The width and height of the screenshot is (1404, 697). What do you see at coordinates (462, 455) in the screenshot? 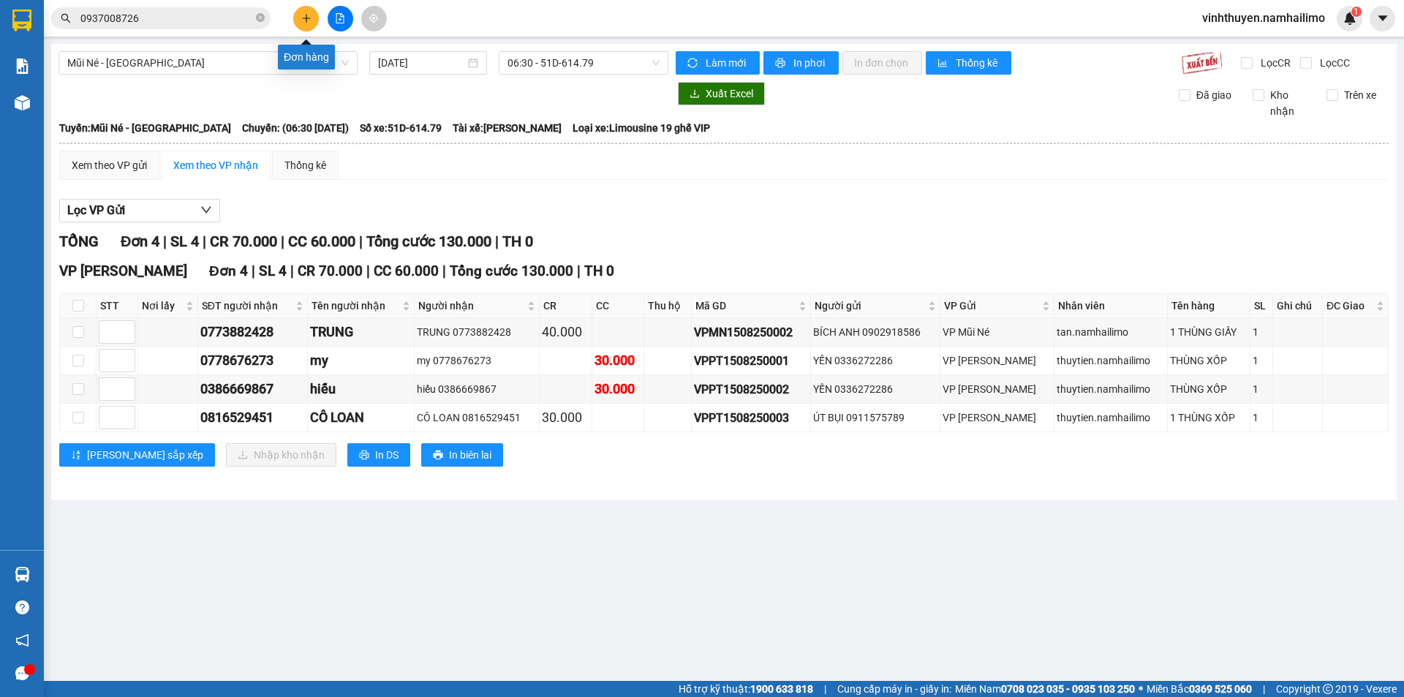
I see `button: printerIn biên lai` at bounding box center [462, 455].